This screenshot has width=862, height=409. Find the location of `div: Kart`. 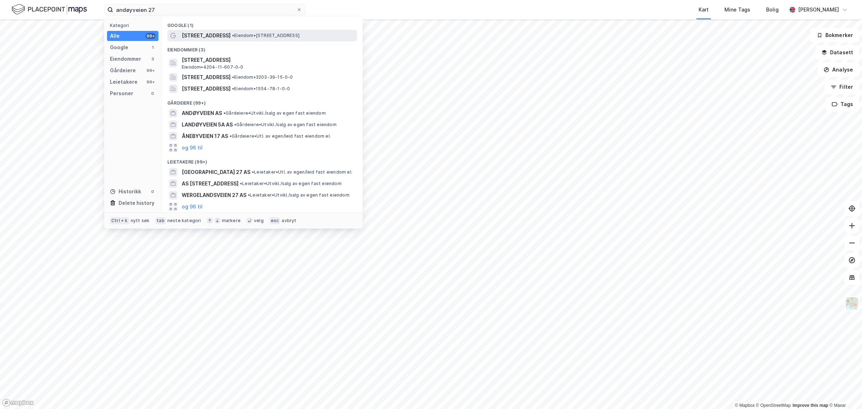

div: Kart is located at coordinates (704, 10).